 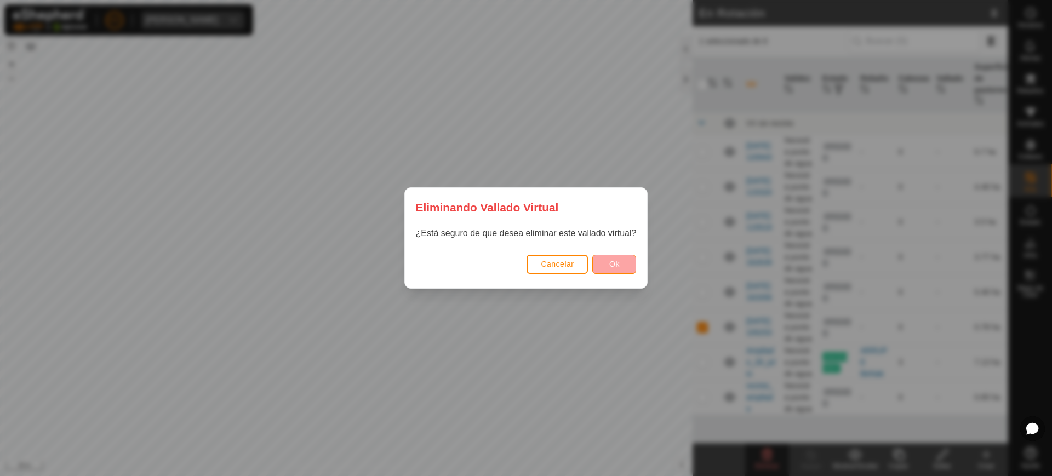 I want to click on p: ¿Está seguro de que desea eliminar este vallado virtual?, so click(x=526, y=233).